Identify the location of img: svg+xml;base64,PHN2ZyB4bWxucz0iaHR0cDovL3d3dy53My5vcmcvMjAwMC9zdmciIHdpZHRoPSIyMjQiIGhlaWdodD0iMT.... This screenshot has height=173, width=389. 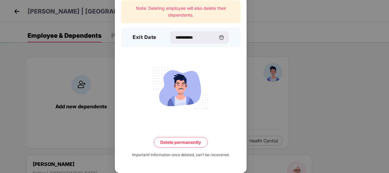
(181, 88).